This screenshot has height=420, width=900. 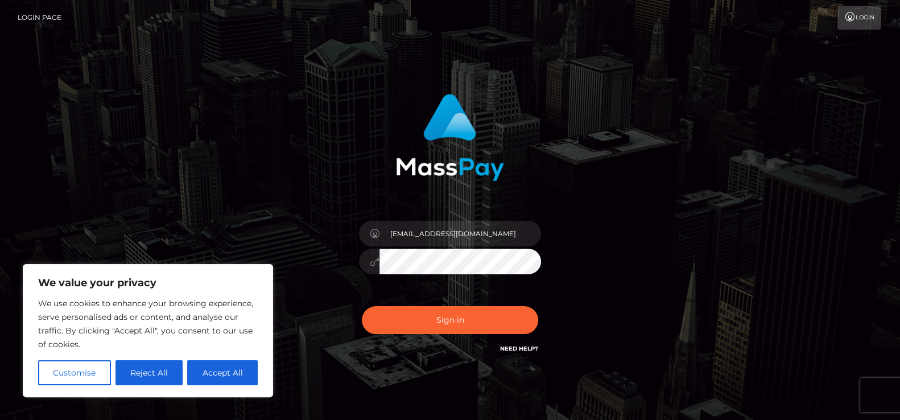 What do you see at coordinates (149, 373) in the screenshot?
I see `button: Reject All` at bounding box center [149, 373].